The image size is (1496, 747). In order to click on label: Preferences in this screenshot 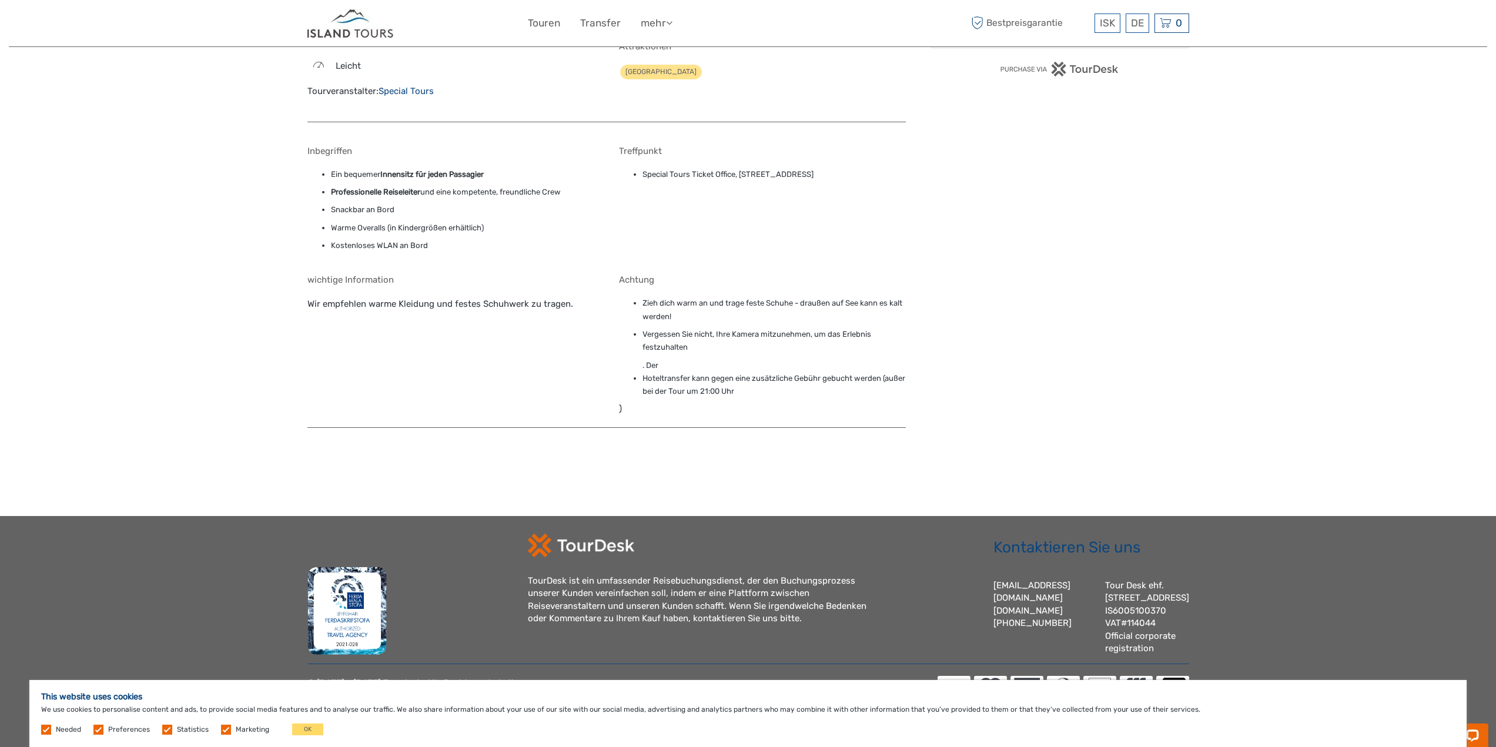, I will do `click(129, 730)`.